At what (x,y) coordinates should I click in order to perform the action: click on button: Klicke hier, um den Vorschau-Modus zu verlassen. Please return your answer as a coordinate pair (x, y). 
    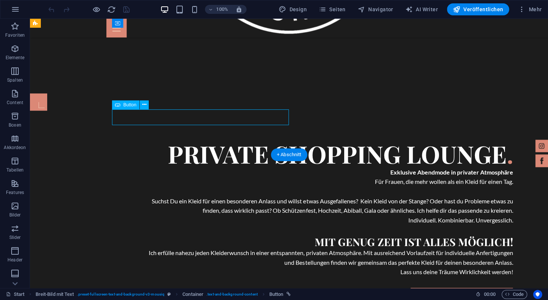
    Looking at the image, I should click on (96, 9).